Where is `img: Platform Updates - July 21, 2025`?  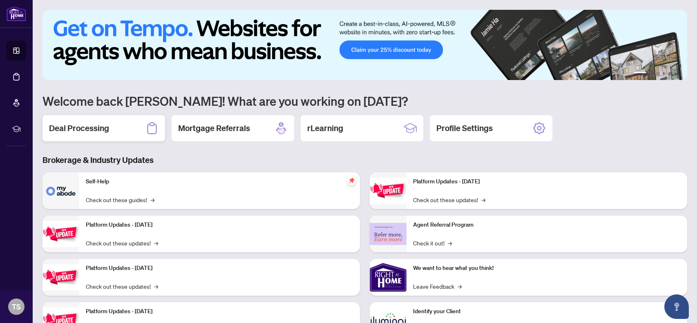 img: Platform Updates - July 21, 2025 is located at coordinates (61, 277).